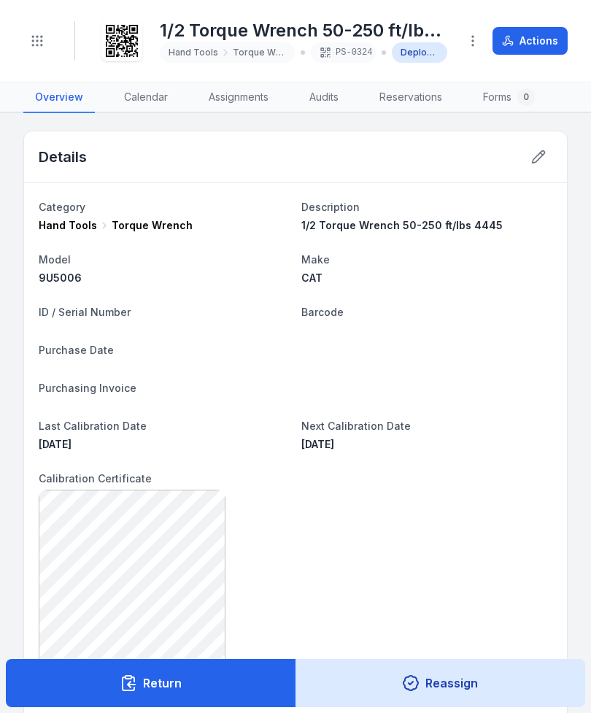 The height and width of the screenshot is (713, 591). I want to click on a: Audits, so click(324, 98).